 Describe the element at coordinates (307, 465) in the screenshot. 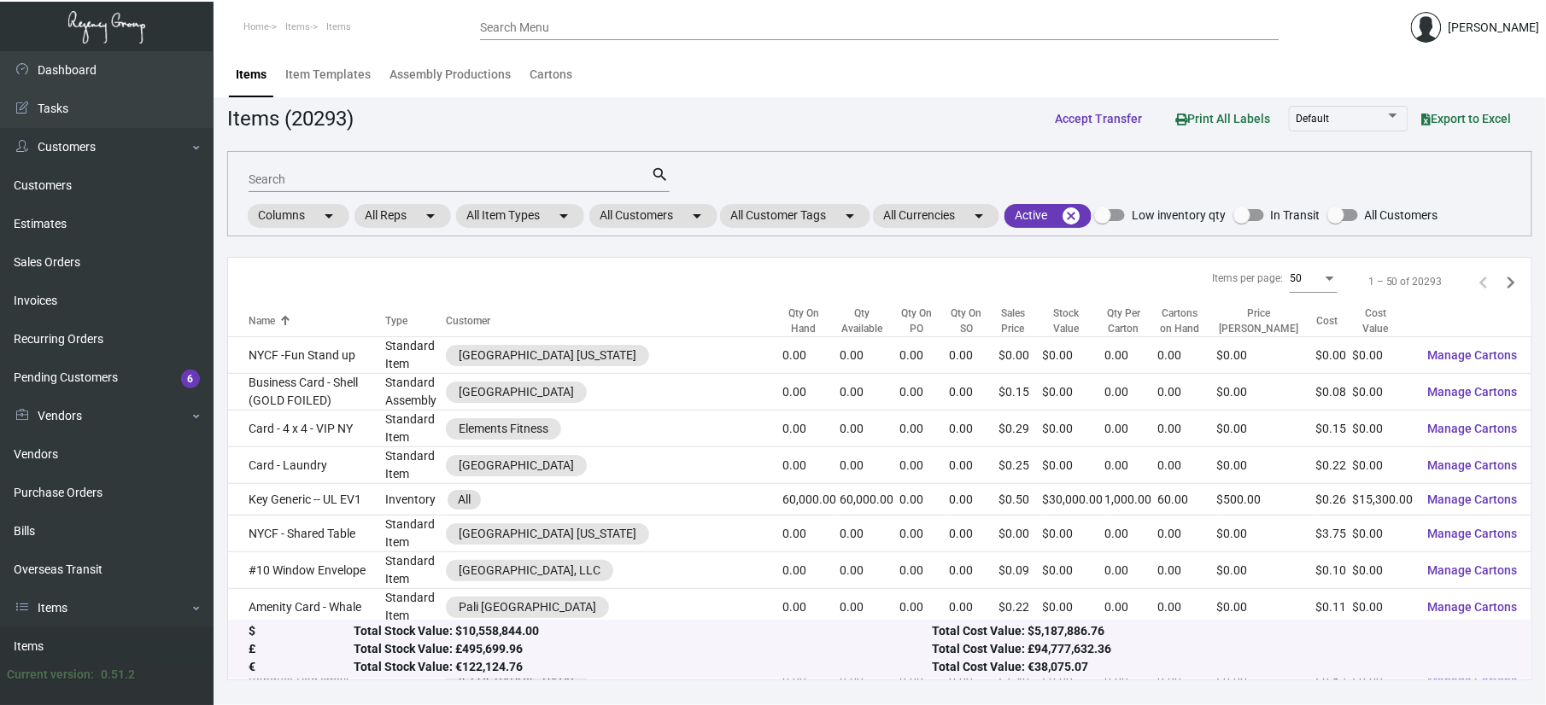

I see `td: Card - Laundry` at that location.